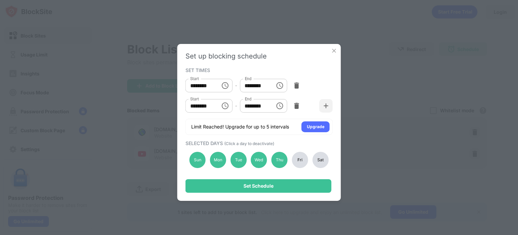  I want to click on img: x-button.svg, so click(334, 51).